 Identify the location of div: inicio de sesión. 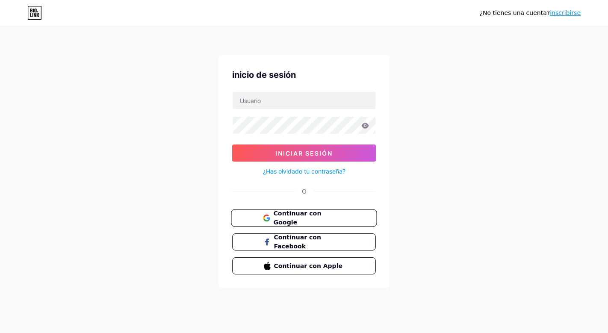
(304, 75).